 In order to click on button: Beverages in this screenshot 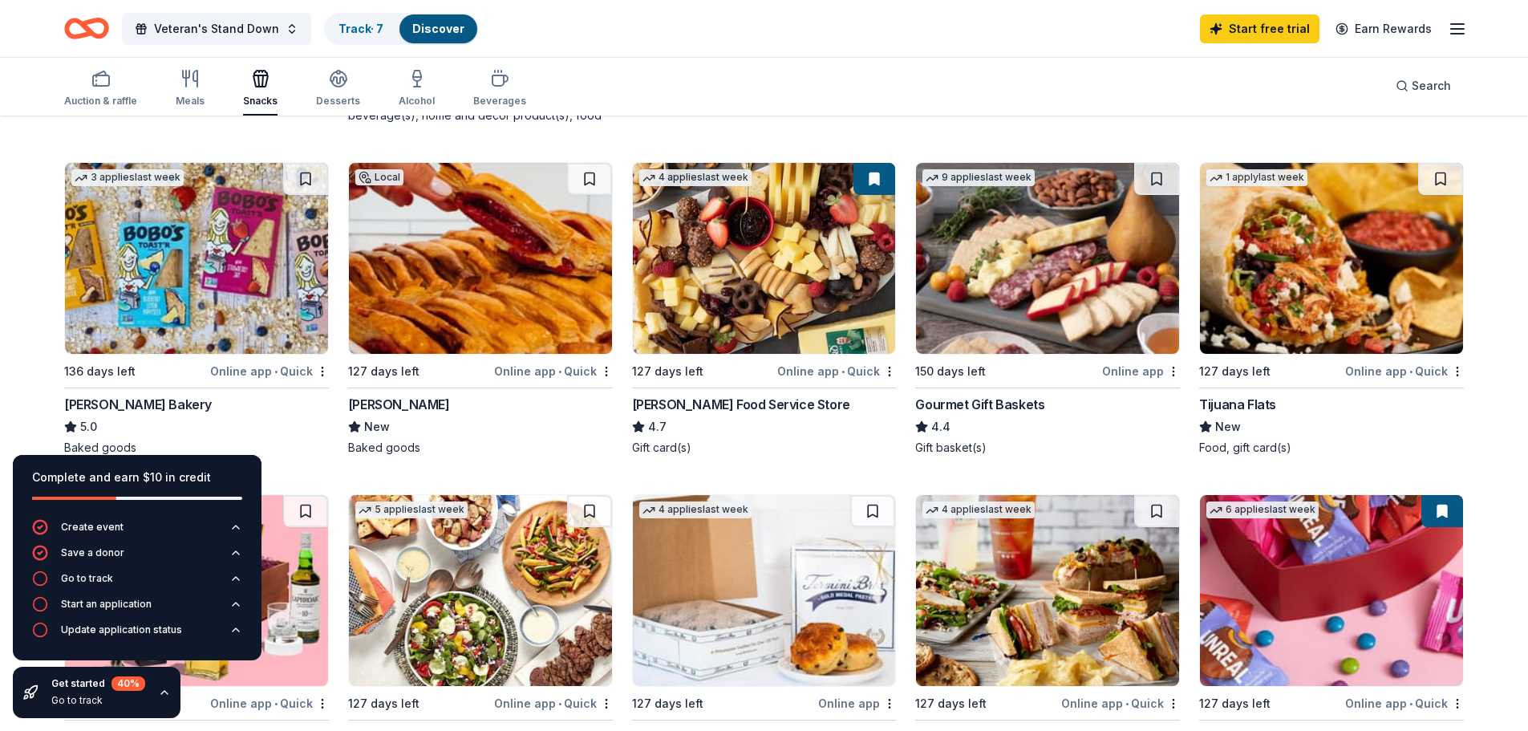, I will do `click(500, 89)`.